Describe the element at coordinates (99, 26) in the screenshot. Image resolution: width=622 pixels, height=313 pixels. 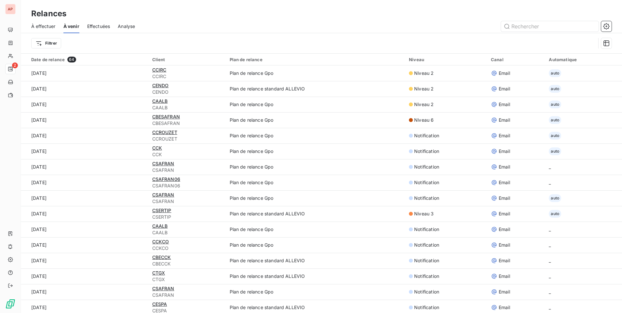
I see `span: Effectuées` at that location.